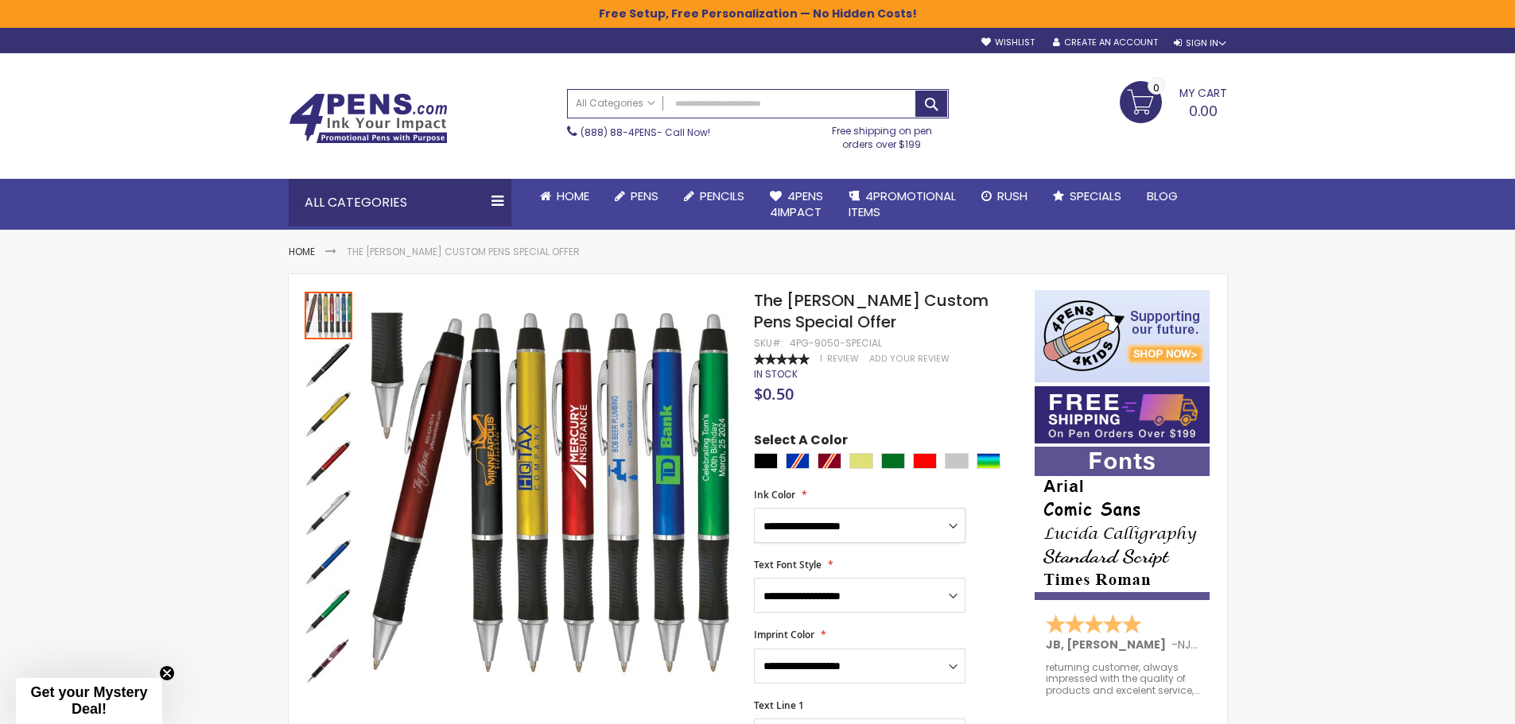 This screenshot has width=1515, height=724. Describe the element at coordinates (636, 196) in the screenshot. I see `a: Pens` at that location.